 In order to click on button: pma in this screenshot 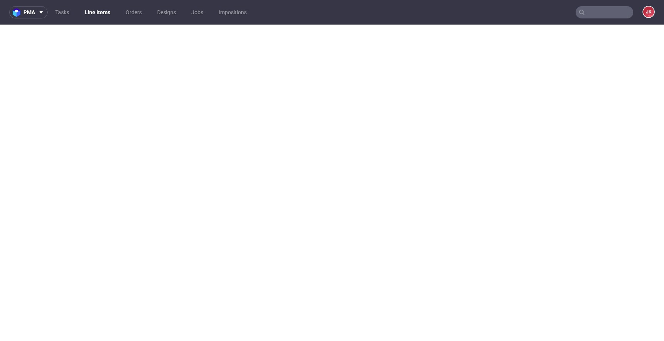, I will do `click(28, 12)`.